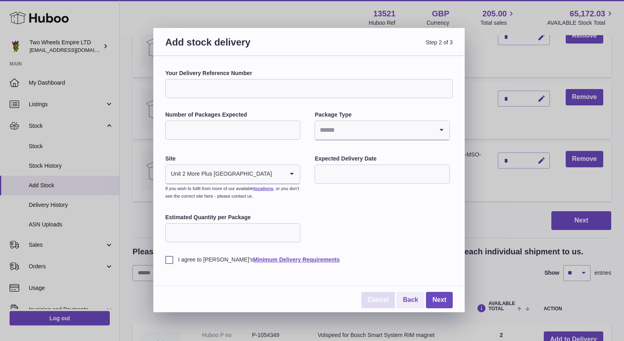  I want to click on label: Estimated Quantity per Package, so click(233, 217).